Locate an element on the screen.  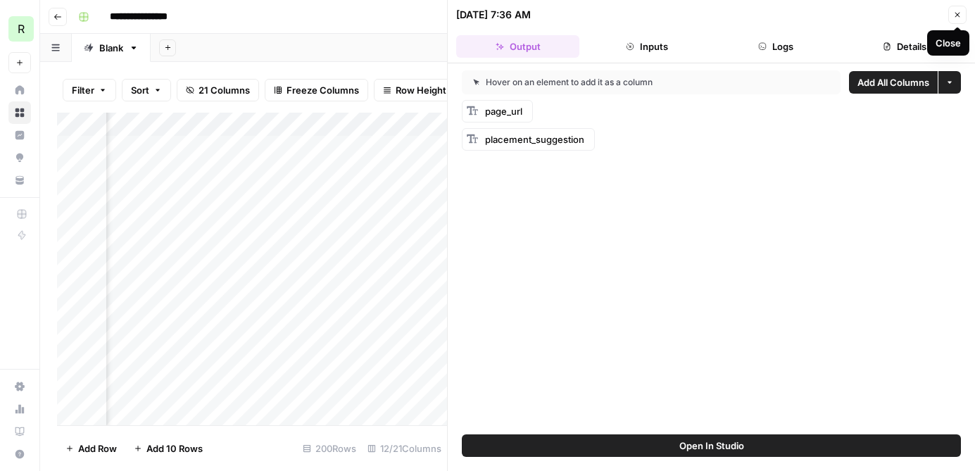
a: Insights is located at coordinates (20, 135).